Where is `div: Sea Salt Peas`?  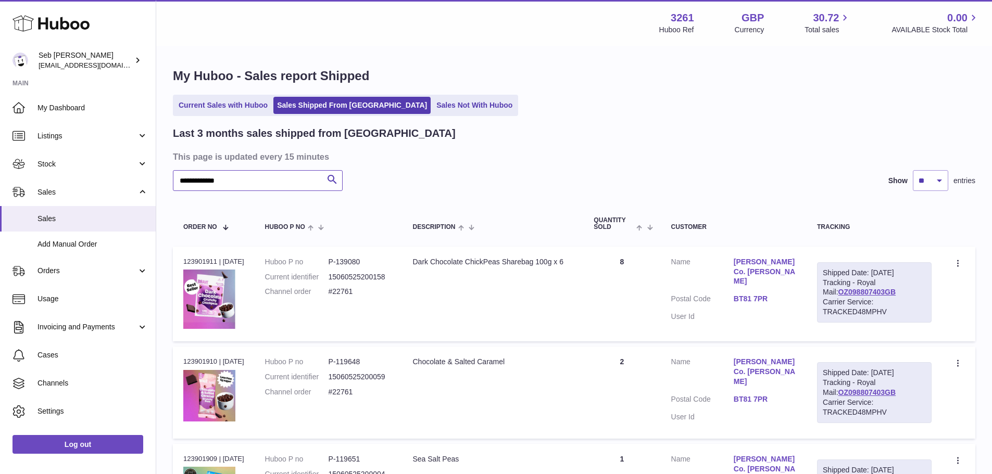 div: Sea Salt Peas is located at coordinates (493, 459).